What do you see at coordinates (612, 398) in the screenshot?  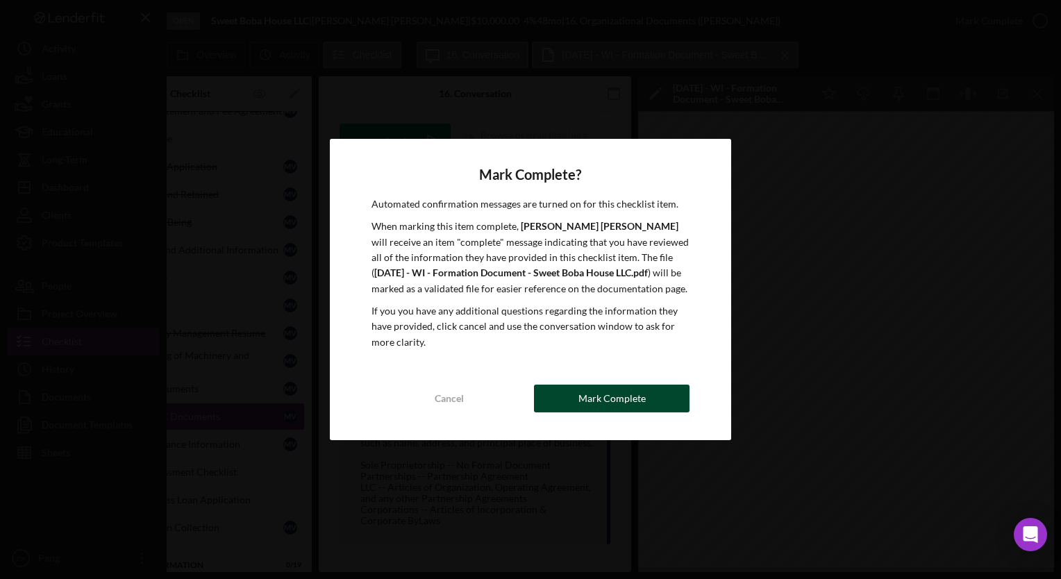 I see `div: Mark Complete` at bounding box center [612, 398].